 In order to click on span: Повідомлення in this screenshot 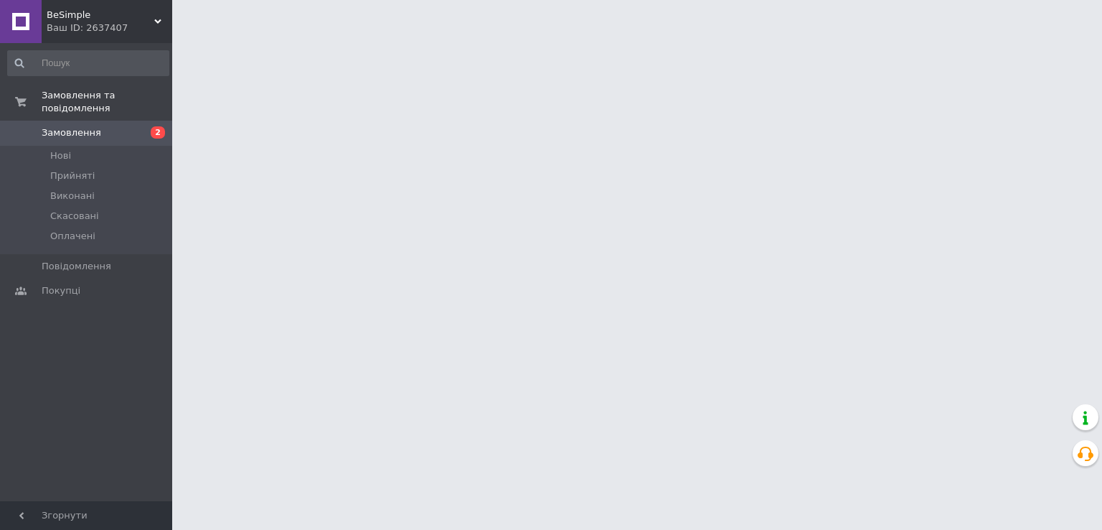, I will do `click(76, 266)`.